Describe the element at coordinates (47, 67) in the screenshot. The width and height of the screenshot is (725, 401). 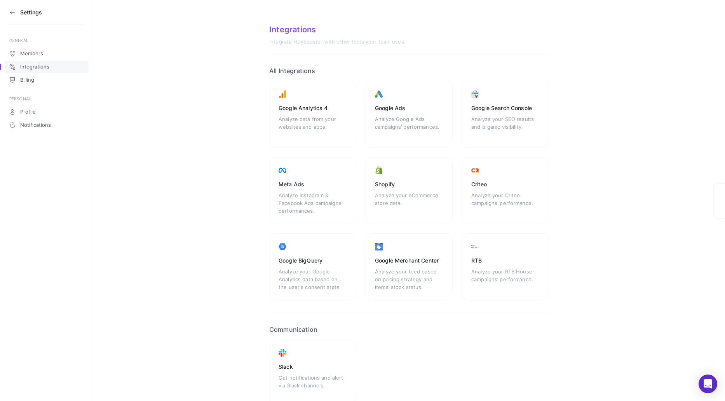
I see `a: Integrations` at that location.